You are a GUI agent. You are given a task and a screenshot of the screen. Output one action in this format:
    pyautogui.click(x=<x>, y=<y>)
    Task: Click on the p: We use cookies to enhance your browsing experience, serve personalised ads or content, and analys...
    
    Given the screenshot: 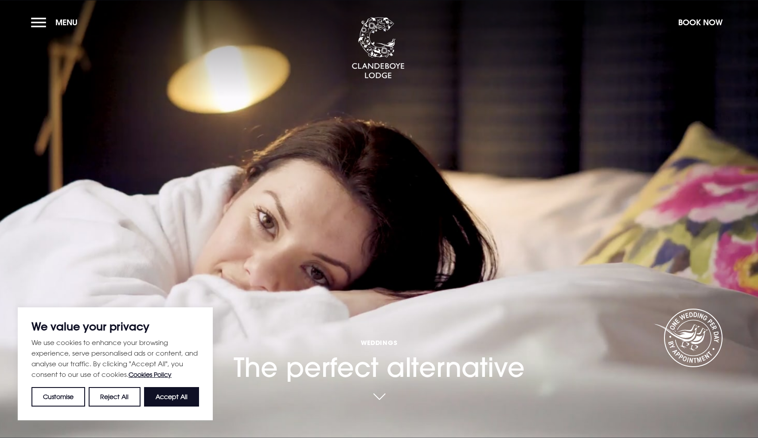 What is the action you would take?
    pyautogui.click(x=115, y=359)
    